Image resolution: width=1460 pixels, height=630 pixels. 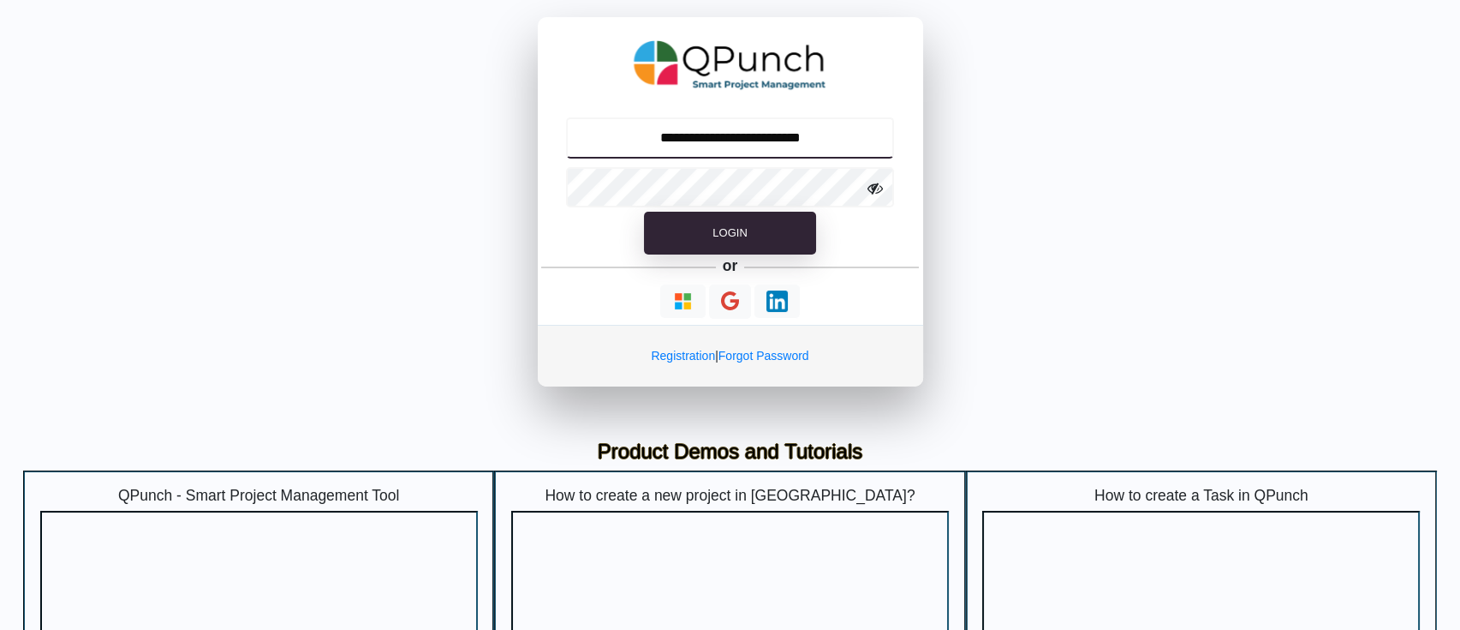 What do you see at coordinates (777, 301) in the screenshot?
I see `button: Continue With LinkedIn` at bounding box center [777, 301].